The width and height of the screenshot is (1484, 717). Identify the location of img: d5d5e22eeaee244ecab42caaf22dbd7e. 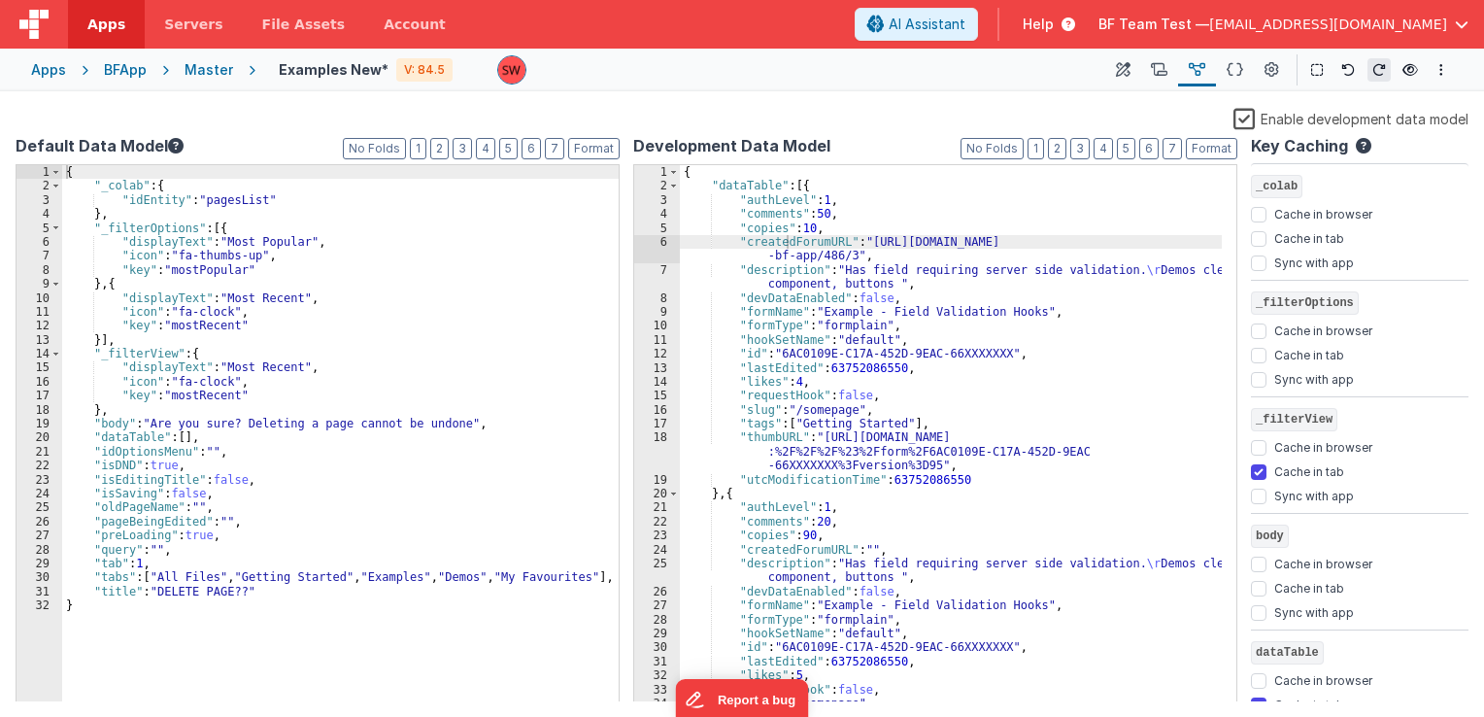
(512, 70).